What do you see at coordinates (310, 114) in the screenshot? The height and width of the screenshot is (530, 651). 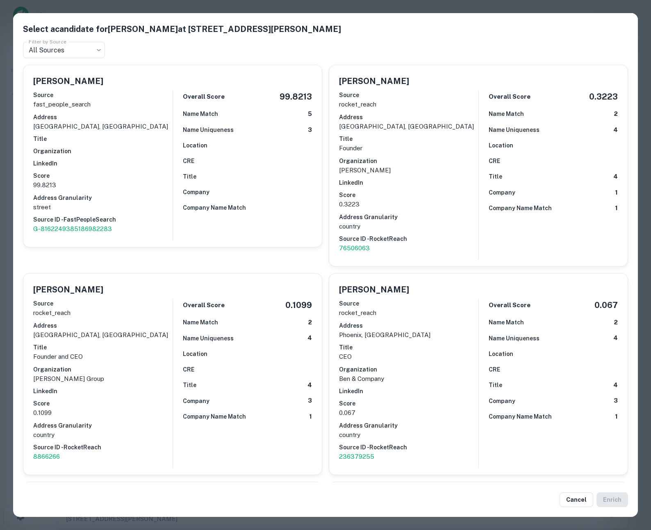 I see `h6: 5` at bounding box center [310, 114].